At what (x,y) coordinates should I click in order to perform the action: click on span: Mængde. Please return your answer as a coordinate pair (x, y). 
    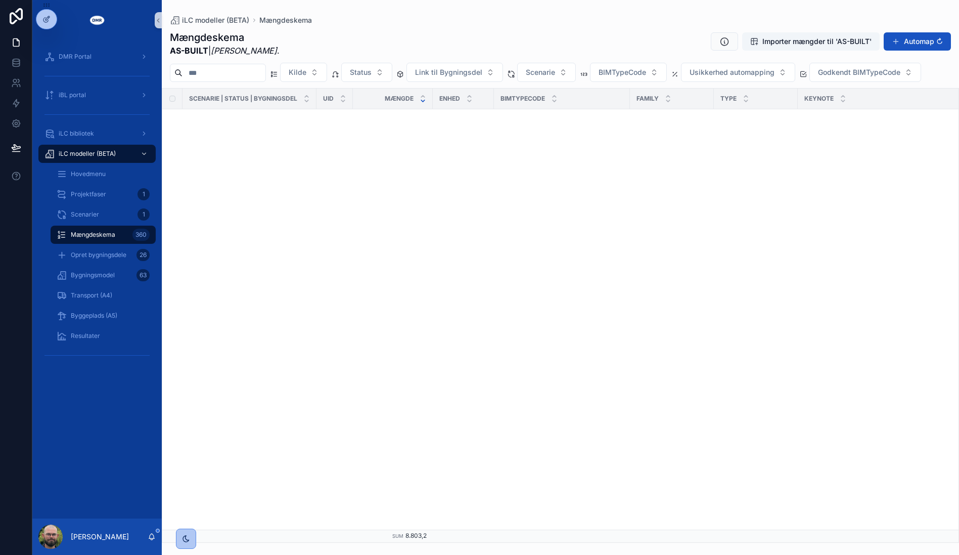
    Looking at the image, I should click on (399, 99).